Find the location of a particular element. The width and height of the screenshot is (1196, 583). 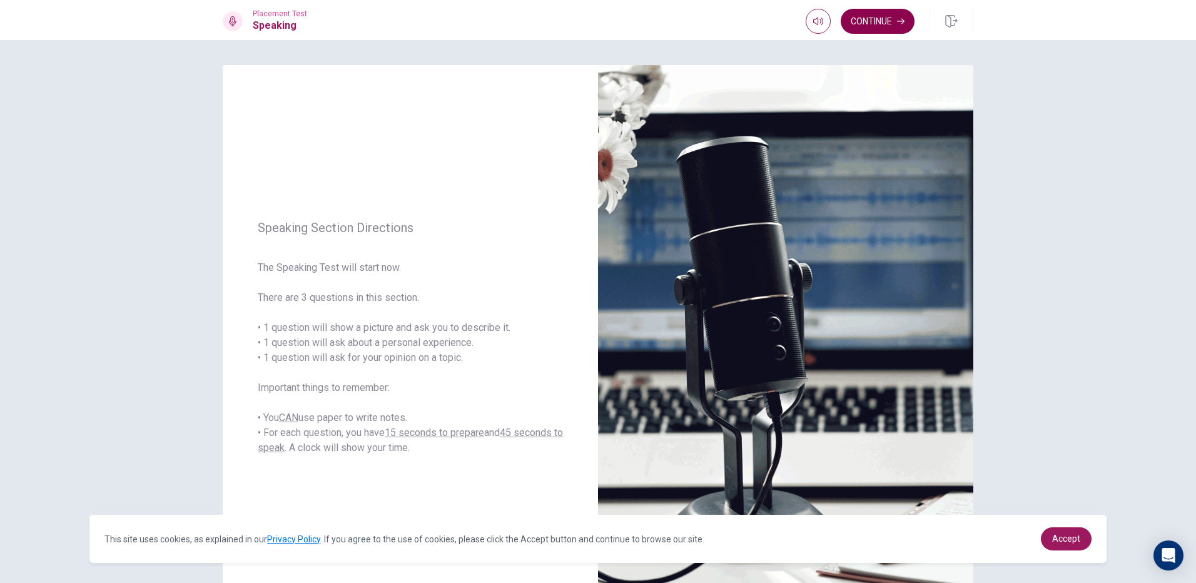

h1: Speaking is located at coordinates (280, 26).